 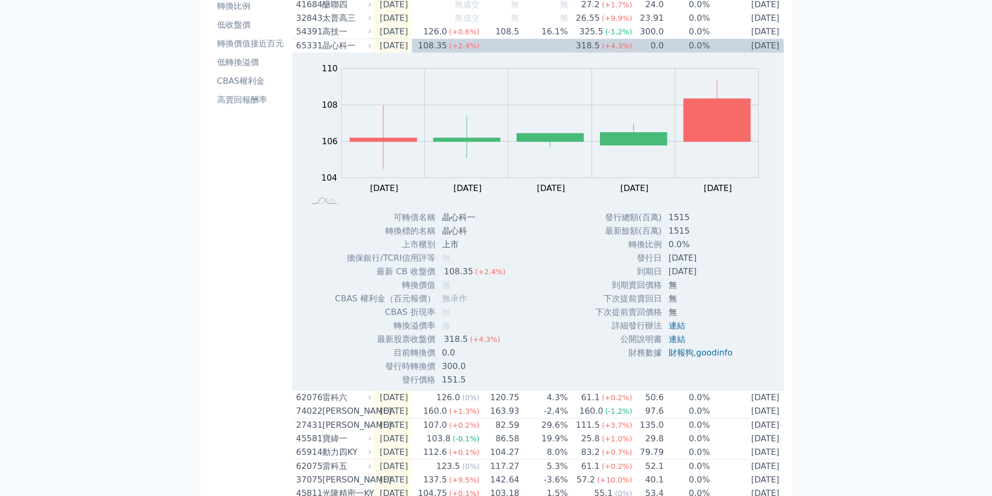 I want to click on td: 下次提前賣回日, so click(x=629, y=299).